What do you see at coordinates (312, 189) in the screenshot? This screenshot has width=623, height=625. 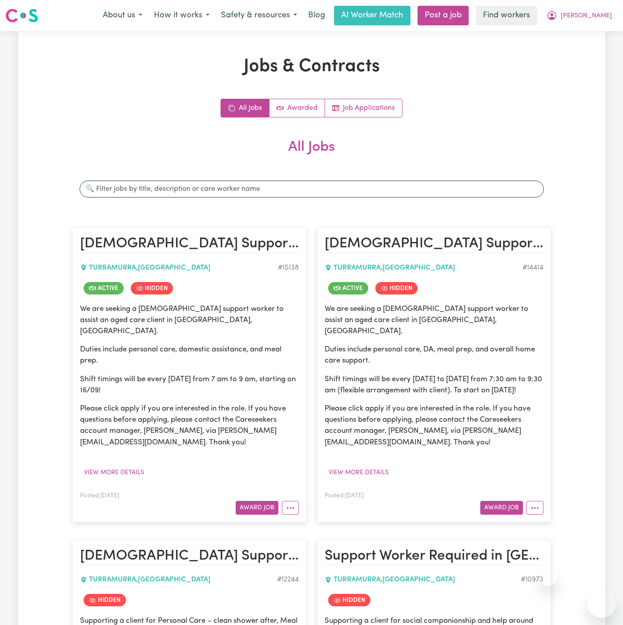 I see `input: 🔍 Filter jobs by title, description or care worker name` at bounding box center [312, 189].